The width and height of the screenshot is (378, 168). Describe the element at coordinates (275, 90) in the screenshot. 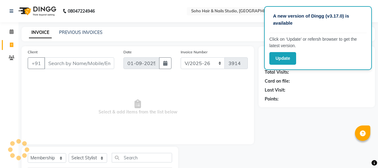

I see `div: Last Visit:` at that location.